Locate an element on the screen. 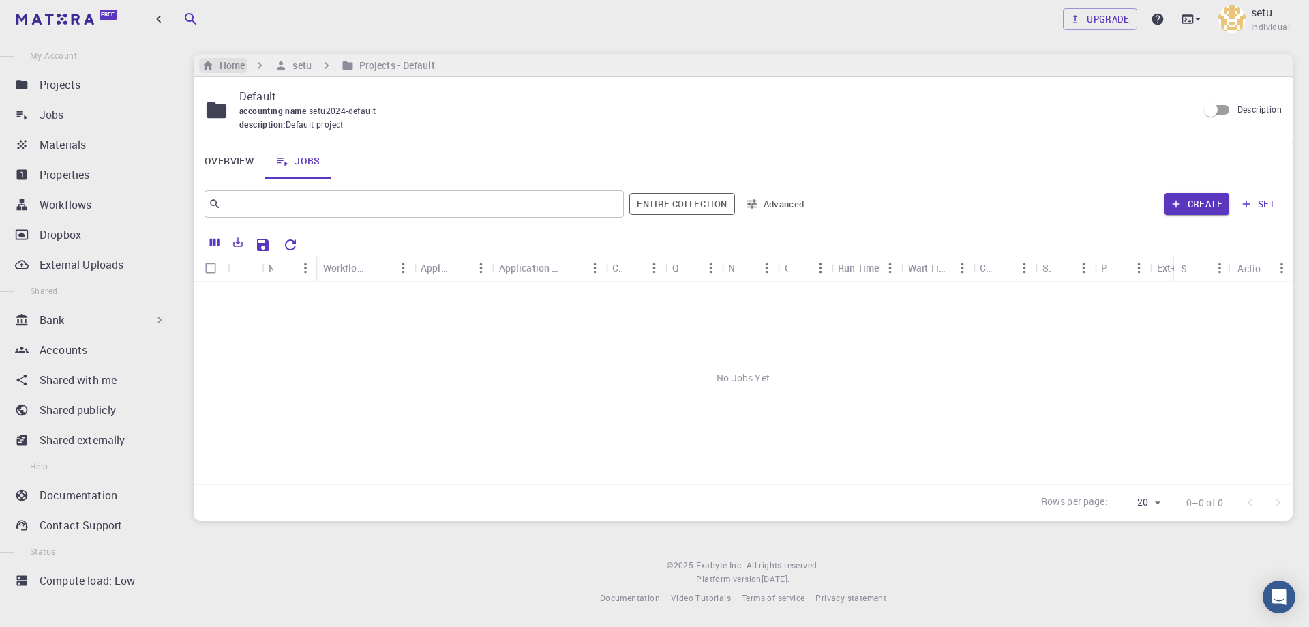 Image resolution: width=1309 pixels, height=627 pixels. div: Nodes is located at coordinates (731, 267).